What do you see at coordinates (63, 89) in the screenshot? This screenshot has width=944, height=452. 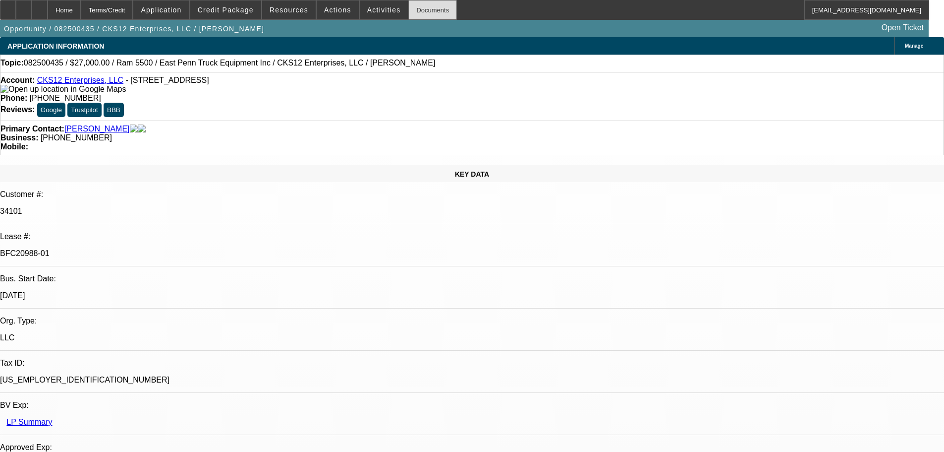 I see `a: View Google Maps` at bounding box center [63, 89].